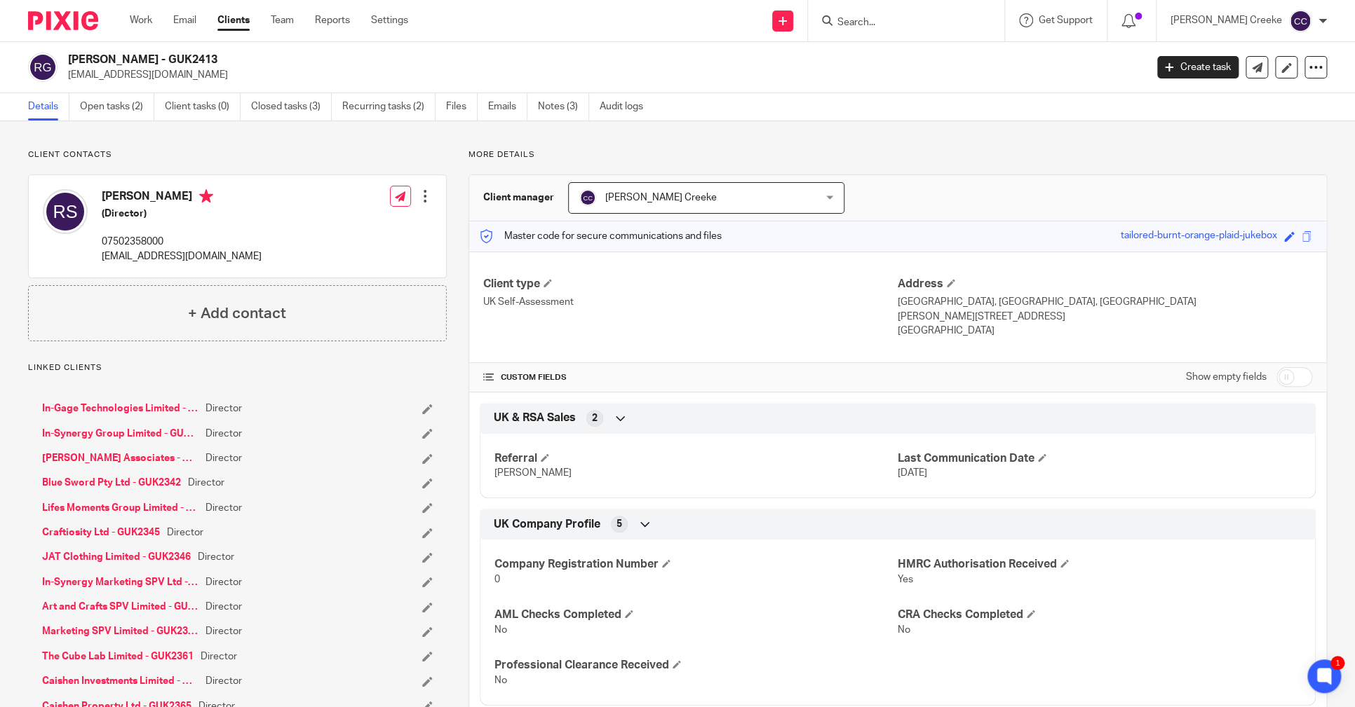 The width and height of the screenshot is (1355, 707). What do you see at coordinates (120, 583) in the screenshot?
I see `a: In-Synergy Marketing SPV Ltd - GUK2356` at bounding box center [120, 583].